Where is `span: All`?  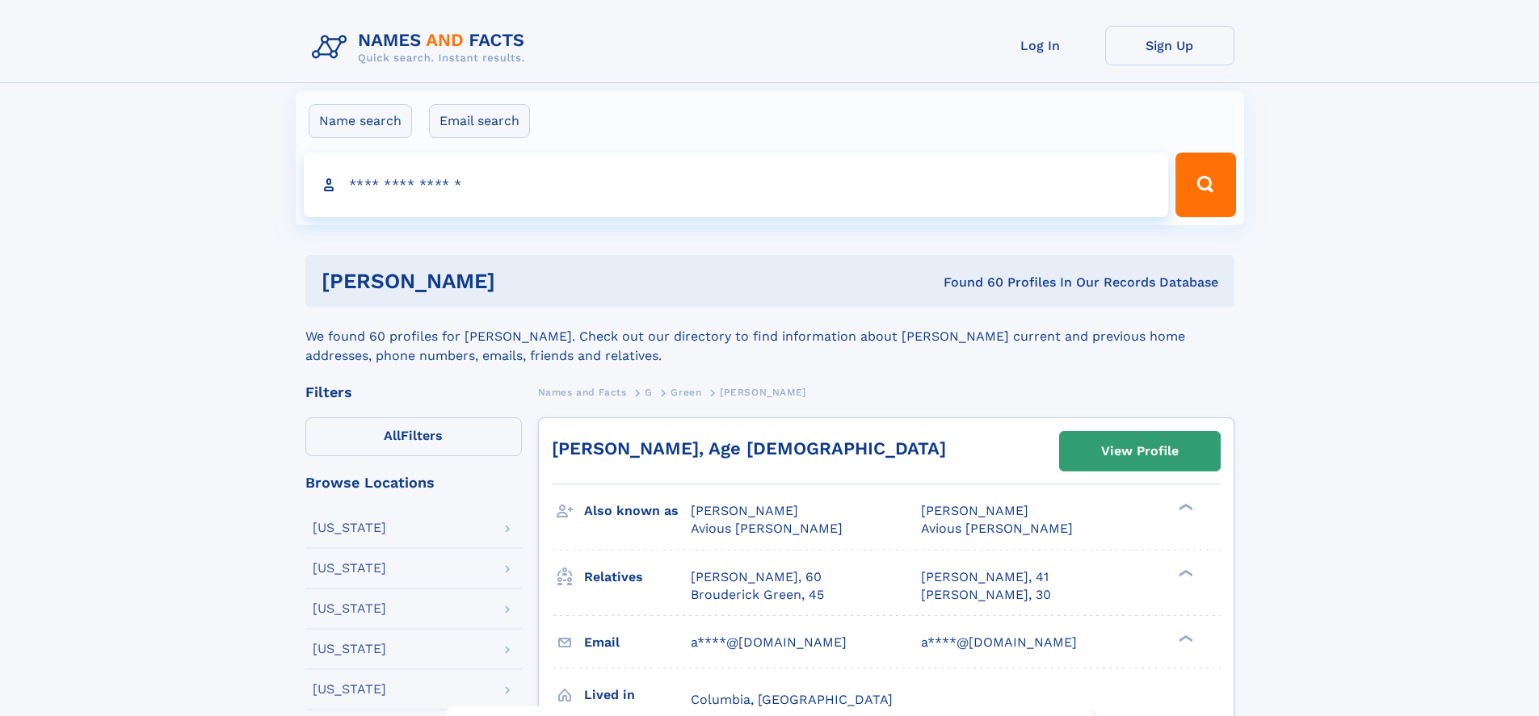
span: All is located at coordinates (392, 435).